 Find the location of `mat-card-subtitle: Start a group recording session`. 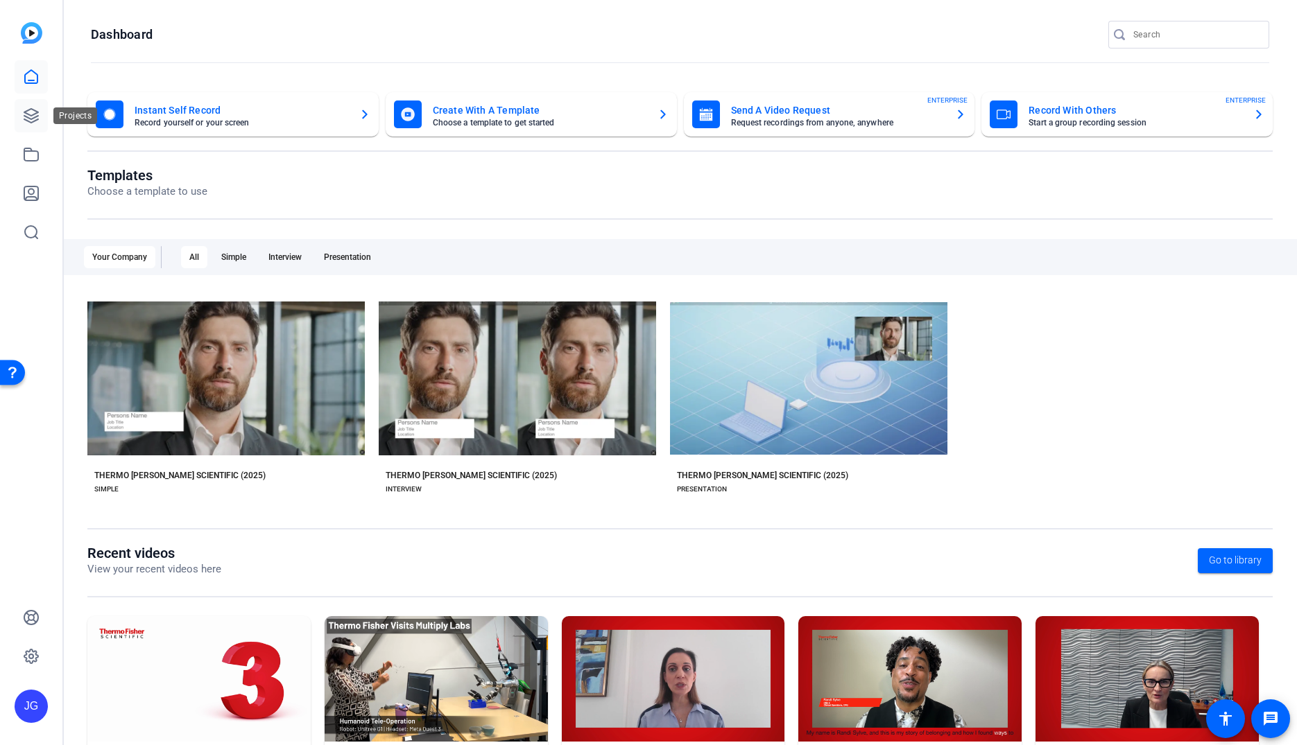

mat-card-subtitle: Start a group recording session is located at coordinates (1135, 123).